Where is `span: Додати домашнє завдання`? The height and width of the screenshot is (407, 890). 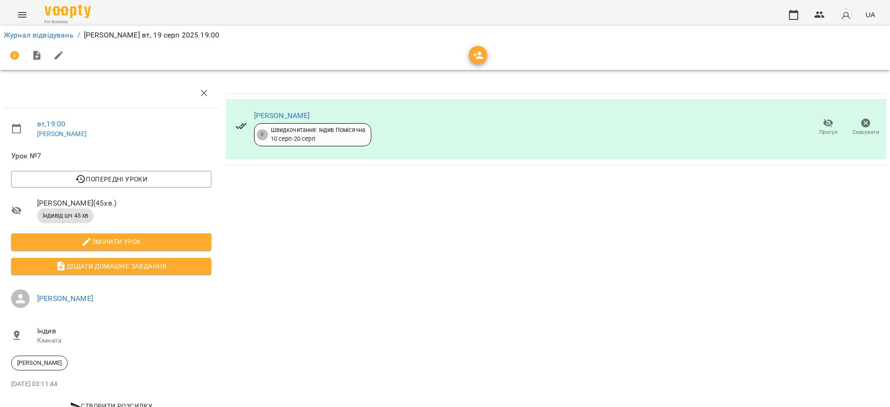
span: Додати домашнє завдання is located at coordinates (111, 267).